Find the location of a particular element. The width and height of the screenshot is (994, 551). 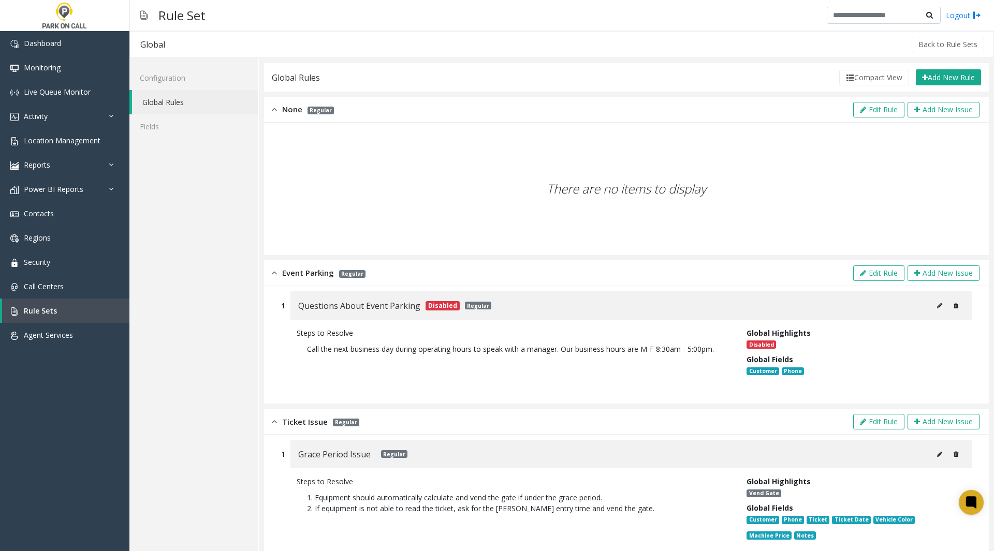

span: Call Centers is located at coordinates (43, 286).